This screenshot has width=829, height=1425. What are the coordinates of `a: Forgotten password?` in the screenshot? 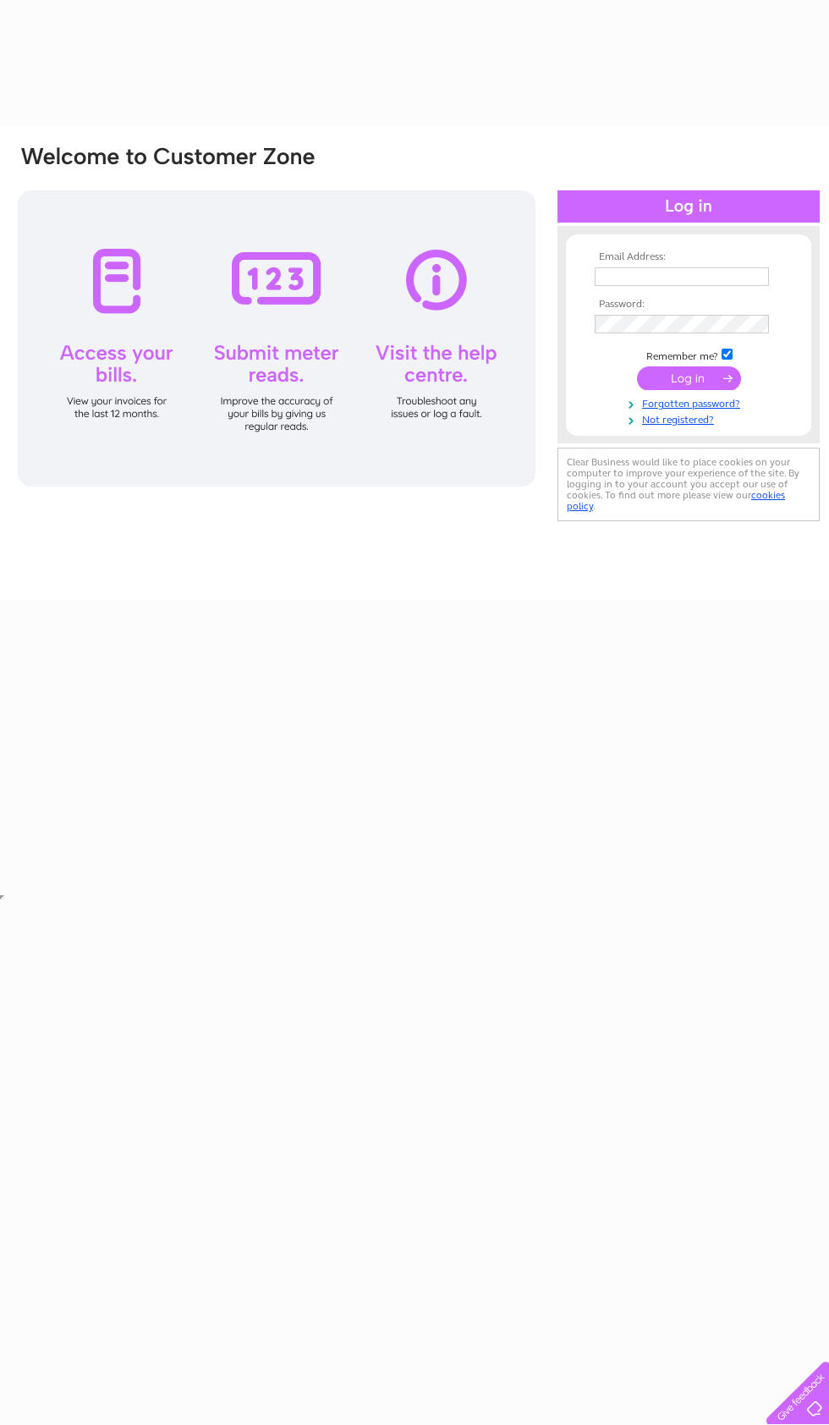 It's located at (690, 402).